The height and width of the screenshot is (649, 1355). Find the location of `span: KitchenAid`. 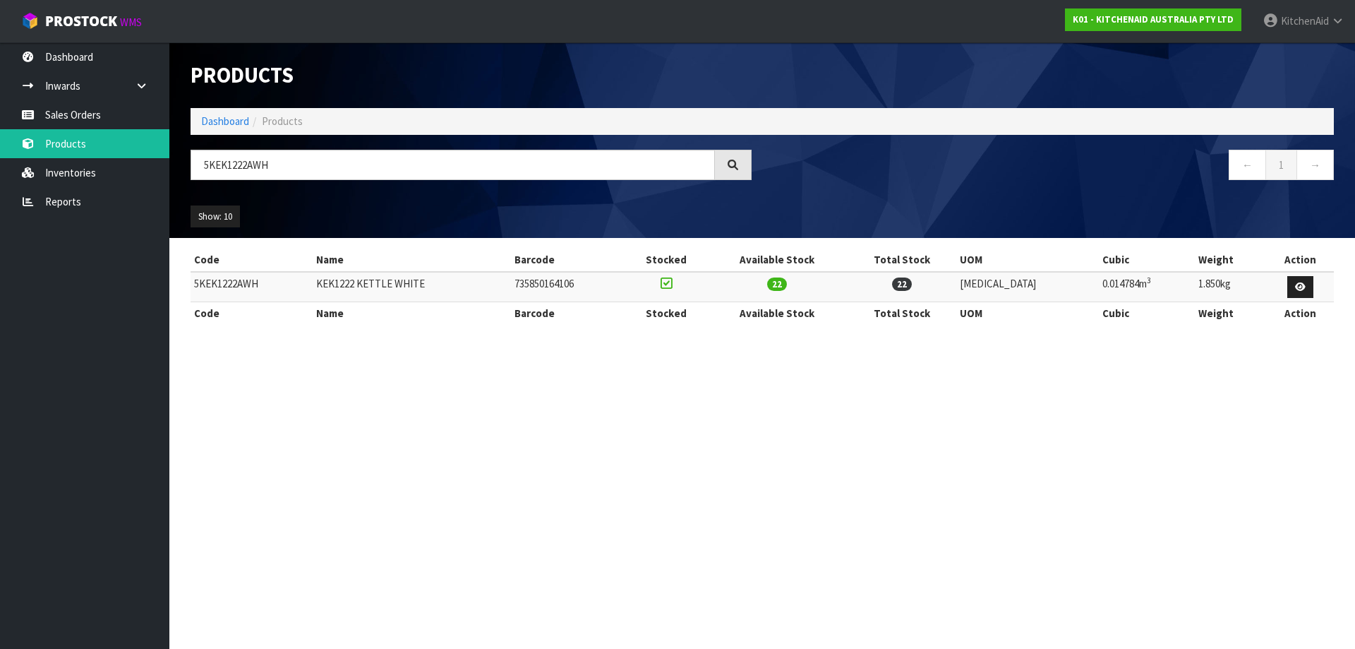

span: KitchenAid is located at coordinates (1305, 20).